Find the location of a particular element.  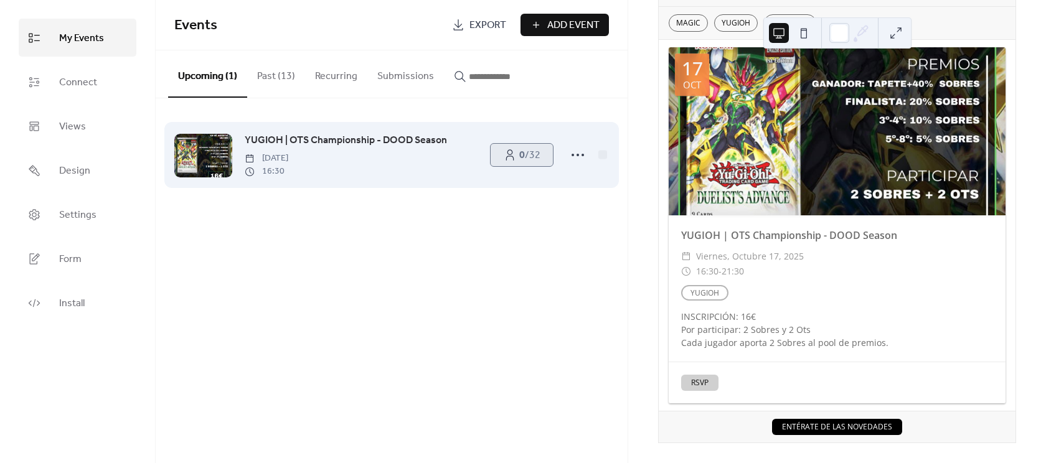

a: YUGIOH | OTS Championship - DOOD Season is located at coordinates (345, 141).